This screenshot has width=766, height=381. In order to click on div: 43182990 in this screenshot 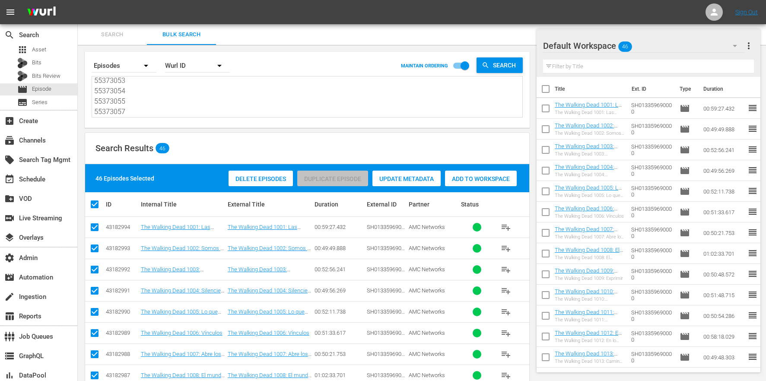, I will do `click(122, 312)`.